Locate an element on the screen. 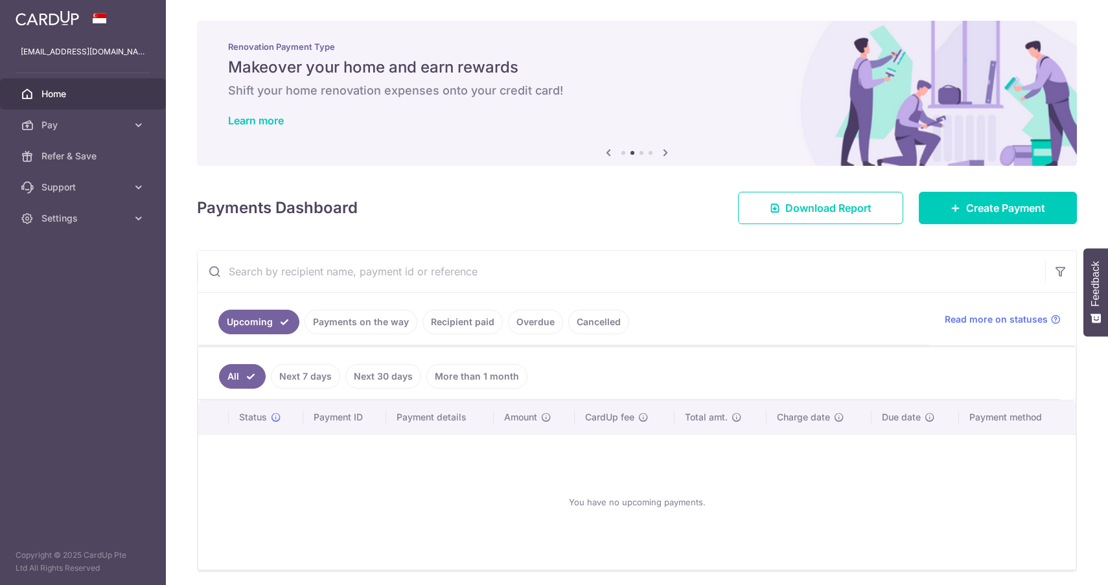  a: Payments on the way is located at coordinates (361, 322).